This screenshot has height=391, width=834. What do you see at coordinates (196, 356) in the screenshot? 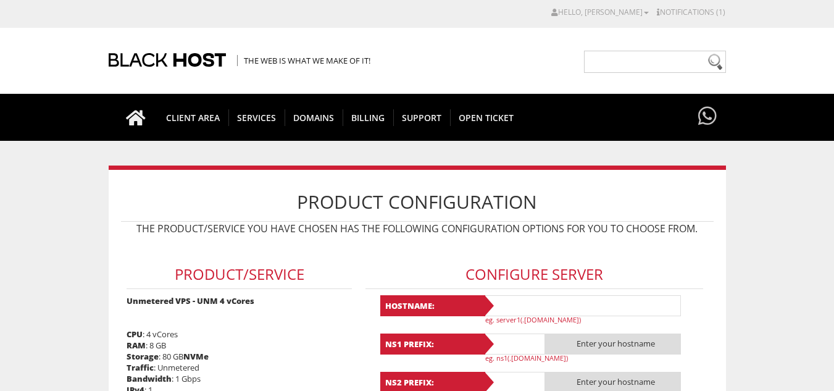
I see `b: NVMe` at bounding box center [196, 356].